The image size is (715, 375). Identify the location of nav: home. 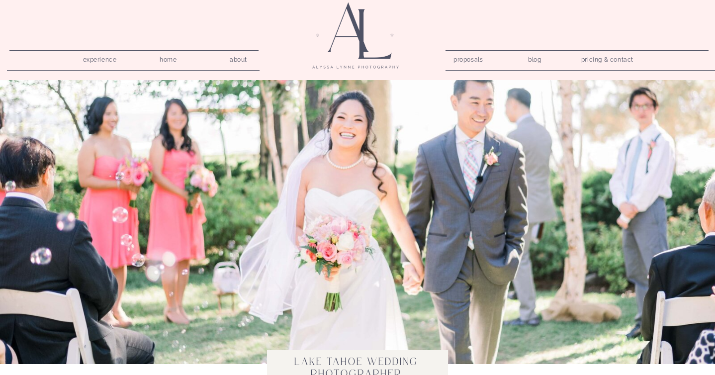
(168, 58).